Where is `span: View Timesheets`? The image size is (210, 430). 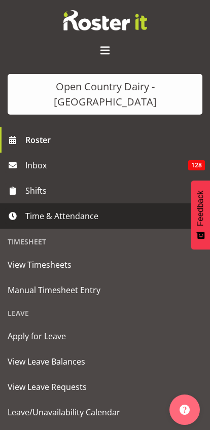 span: View Timesheets is located at coordinates (105, 265).